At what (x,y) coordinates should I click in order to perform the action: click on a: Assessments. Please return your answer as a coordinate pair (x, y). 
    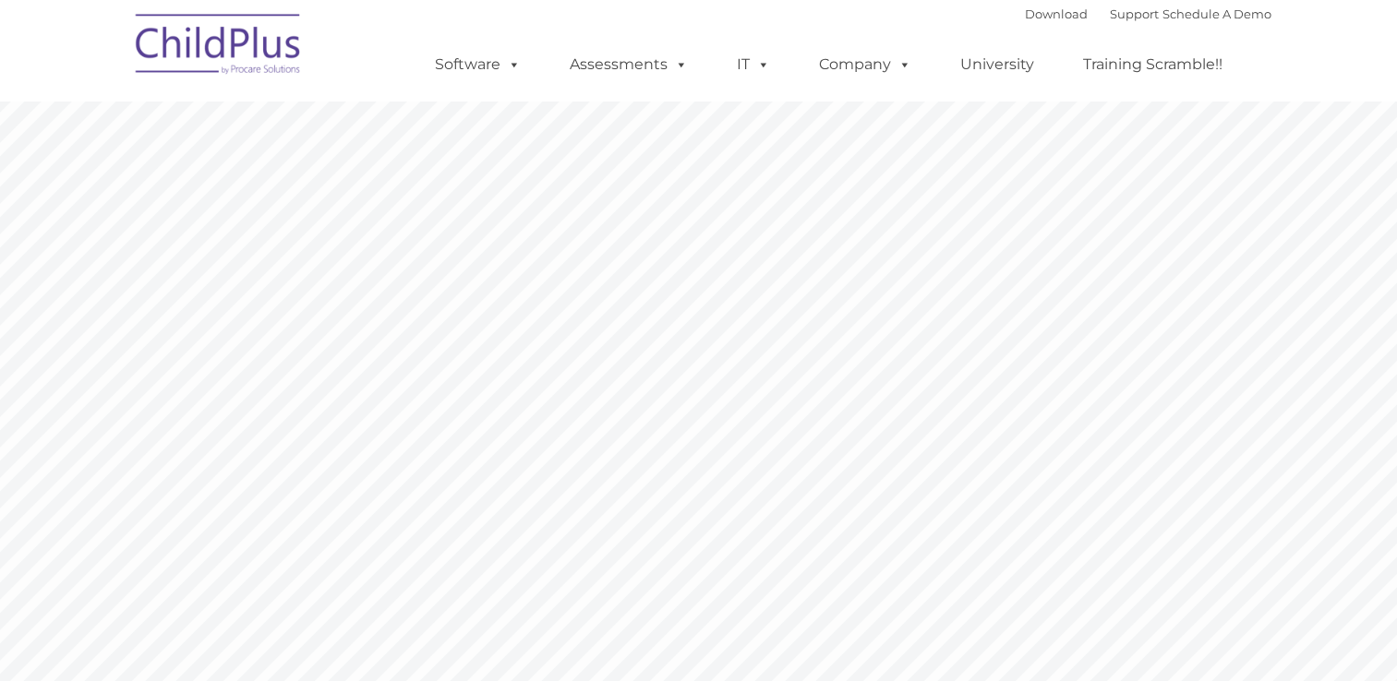
    Looking at the image, I should click on (629, 65).